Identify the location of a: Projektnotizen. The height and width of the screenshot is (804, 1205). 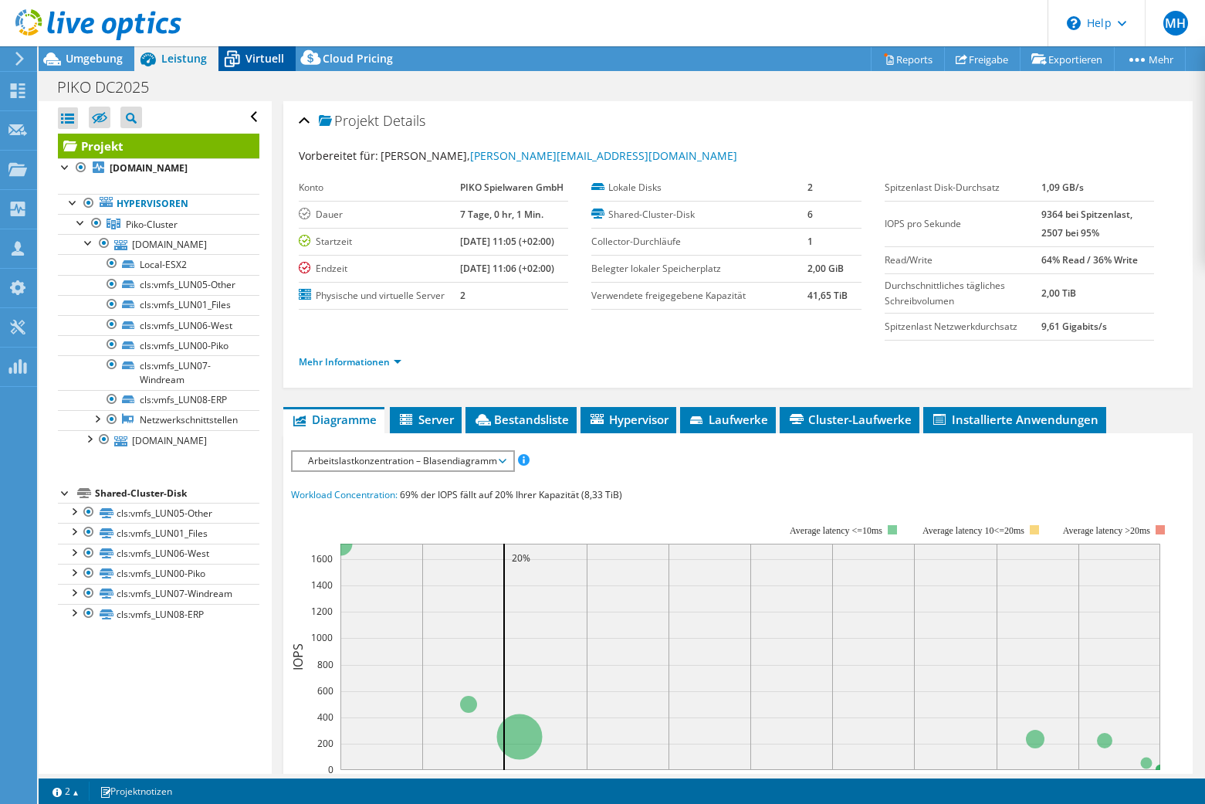
(136, 791).